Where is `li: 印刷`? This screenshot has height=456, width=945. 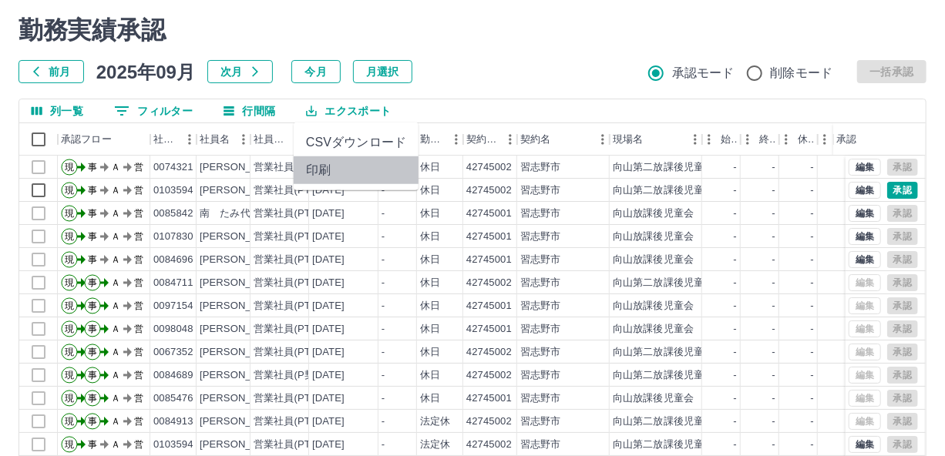
li: 印刷 is located at coordinates (356, 170).